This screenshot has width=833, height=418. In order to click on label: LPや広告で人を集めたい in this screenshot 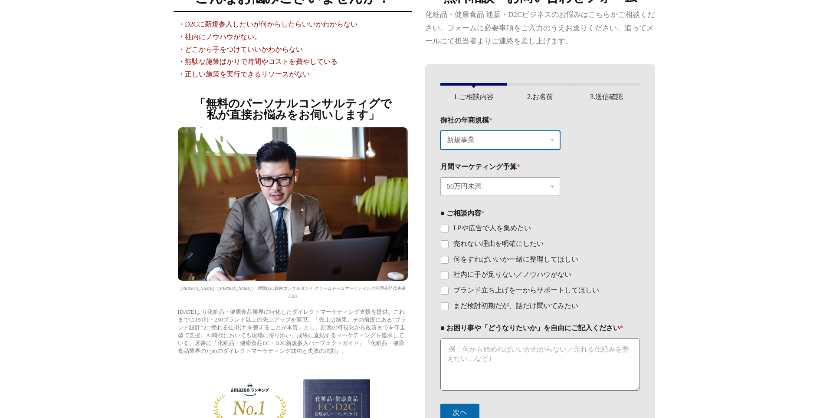, I will do `click(490, 228)`.